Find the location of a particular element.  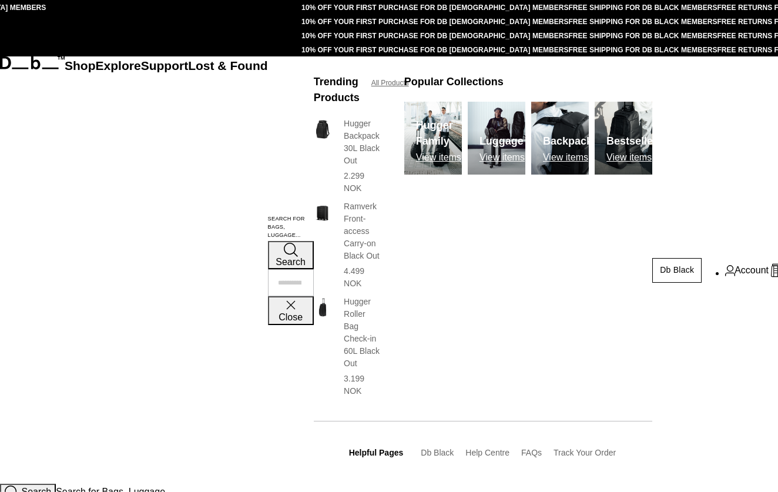

a: Db Bestsellers View items is located at coordinates (623, 138).